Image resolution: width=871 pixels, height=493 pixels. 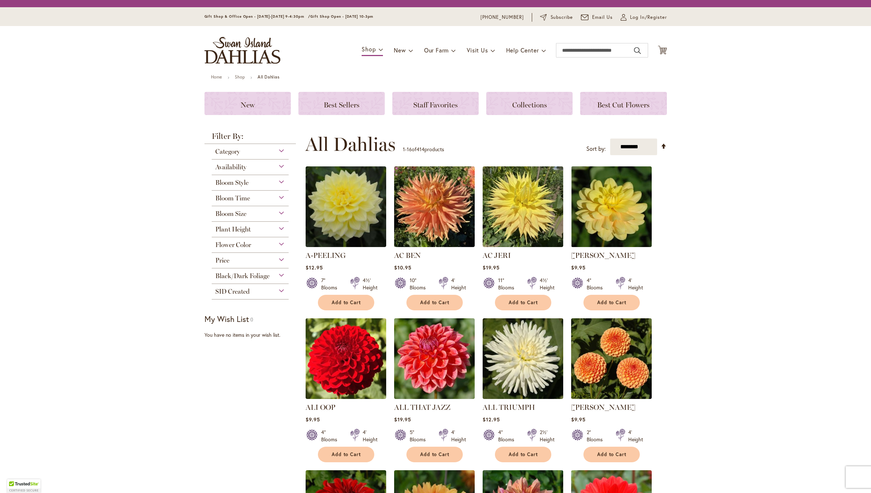 I want to click on p: - of products, so click(x=424, y=149).